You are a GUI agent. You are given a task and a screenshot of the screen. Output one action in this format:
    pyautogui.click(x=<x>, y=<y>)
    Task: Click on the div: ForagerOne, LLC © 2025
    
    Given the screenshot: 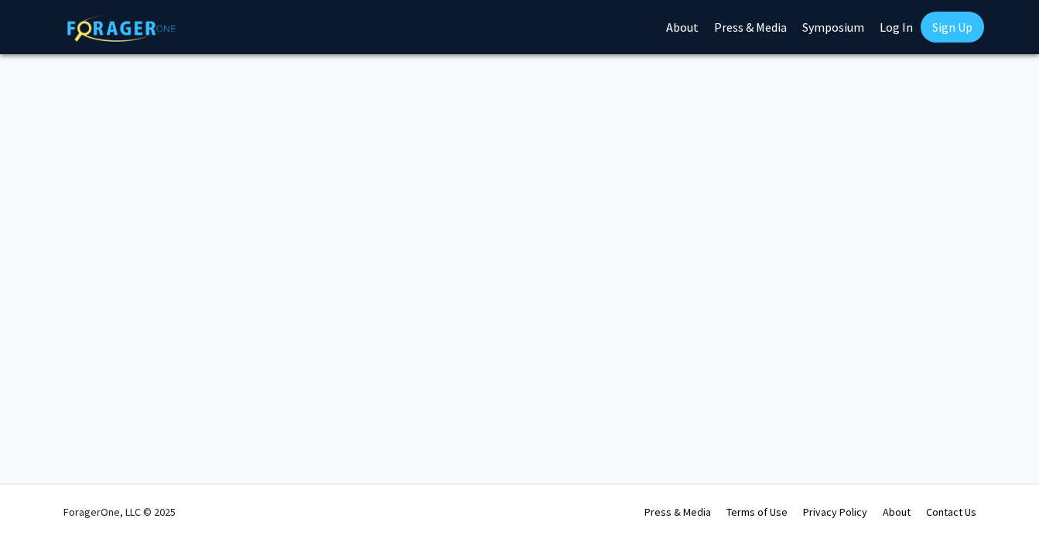 What is the action you would take?
    pyautogui.click(x=119, y=512)
    